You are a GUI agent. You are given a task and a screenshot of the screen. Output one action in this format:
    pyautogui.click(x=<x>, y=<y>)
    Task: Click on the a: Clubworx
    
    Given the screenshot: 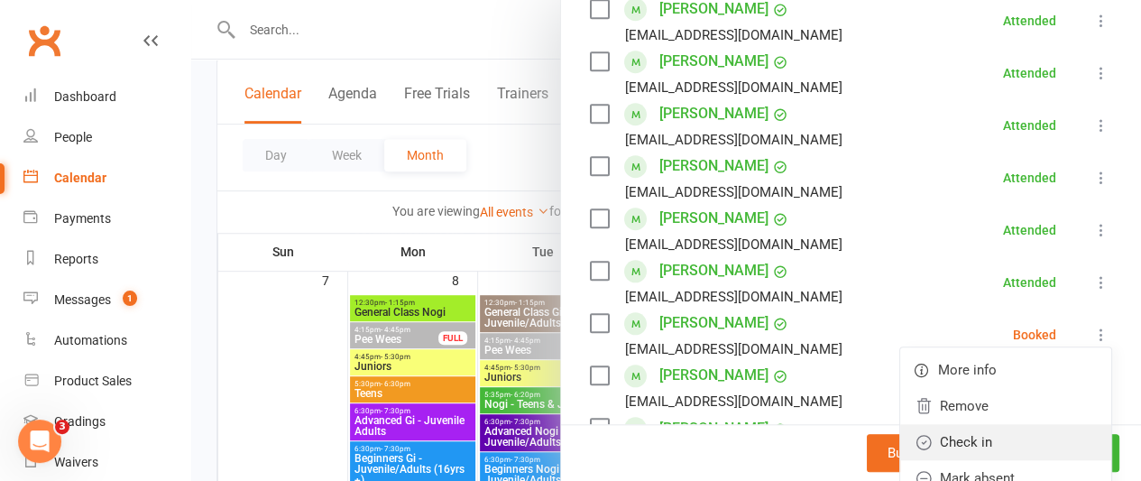 What is the action you would take?
    pyautogui.click(x=44, y=41)
    